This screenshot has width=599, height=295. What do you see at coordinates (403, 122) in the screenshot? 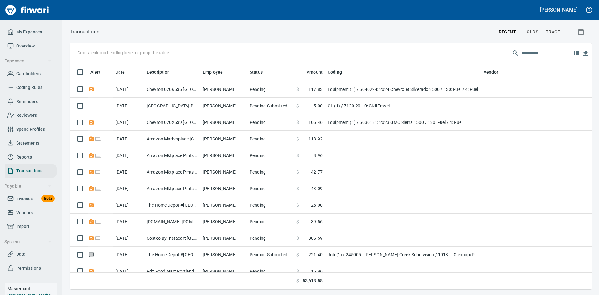
I see `td: Equipment (1) / 5030181: 2023 GMC Sierra 1500 / 130: Fuel / 4: Fuel` at bounding box center [403, 122].